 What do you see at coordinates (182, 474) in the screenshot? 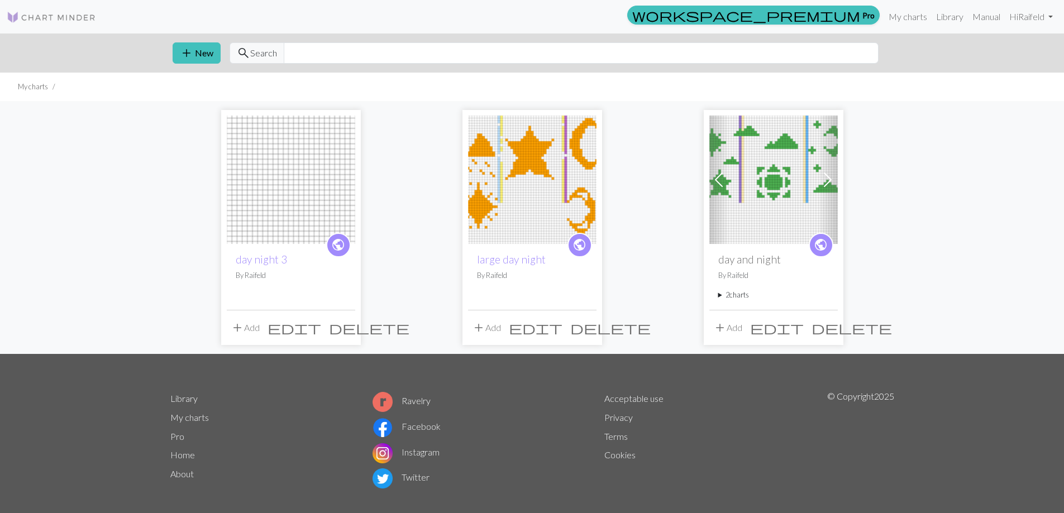
I see `a: About` at bounding box center [182, 474].